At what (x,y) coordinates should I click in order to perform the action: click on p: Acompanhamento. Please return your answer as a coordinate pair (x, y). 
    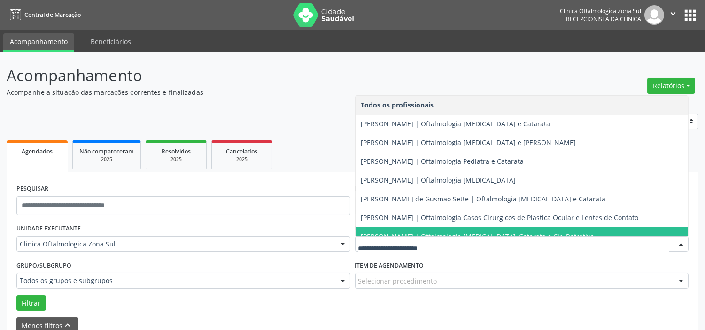
    Looking at the image, I should click on (248, 76).